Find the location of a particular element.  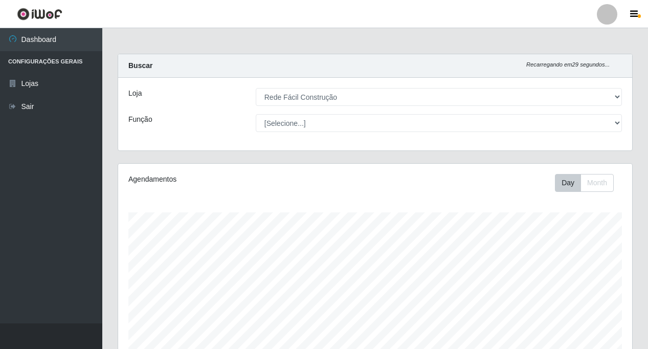

label: Loja is located at coordinates (135, 93).